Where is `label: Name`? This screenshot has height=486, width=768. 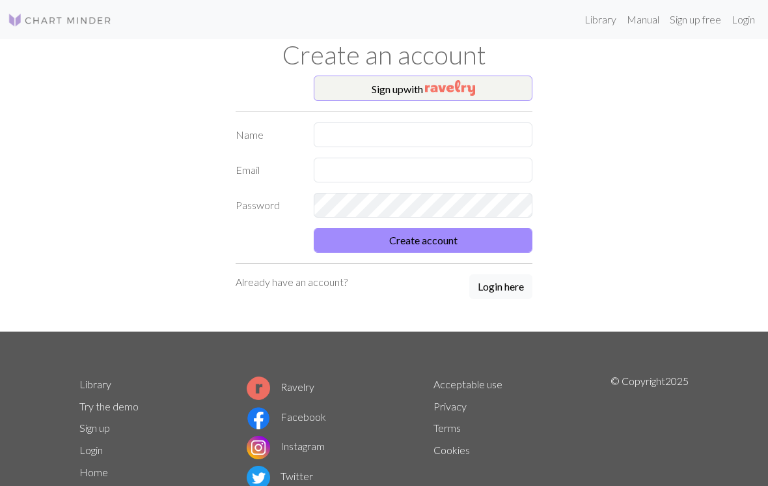 label: Name is located at coordinates (267, 135).